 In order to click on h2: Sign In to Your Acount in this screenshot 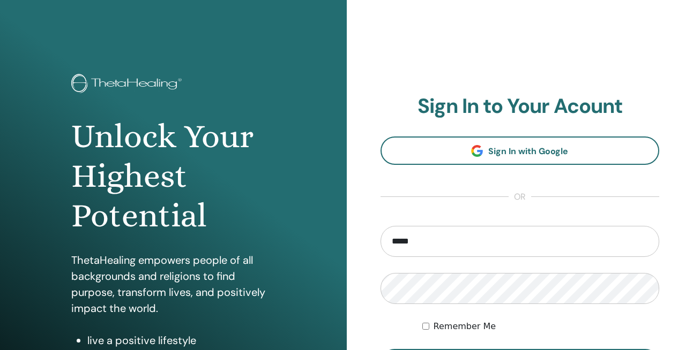, I will do `click(520, 107)`.